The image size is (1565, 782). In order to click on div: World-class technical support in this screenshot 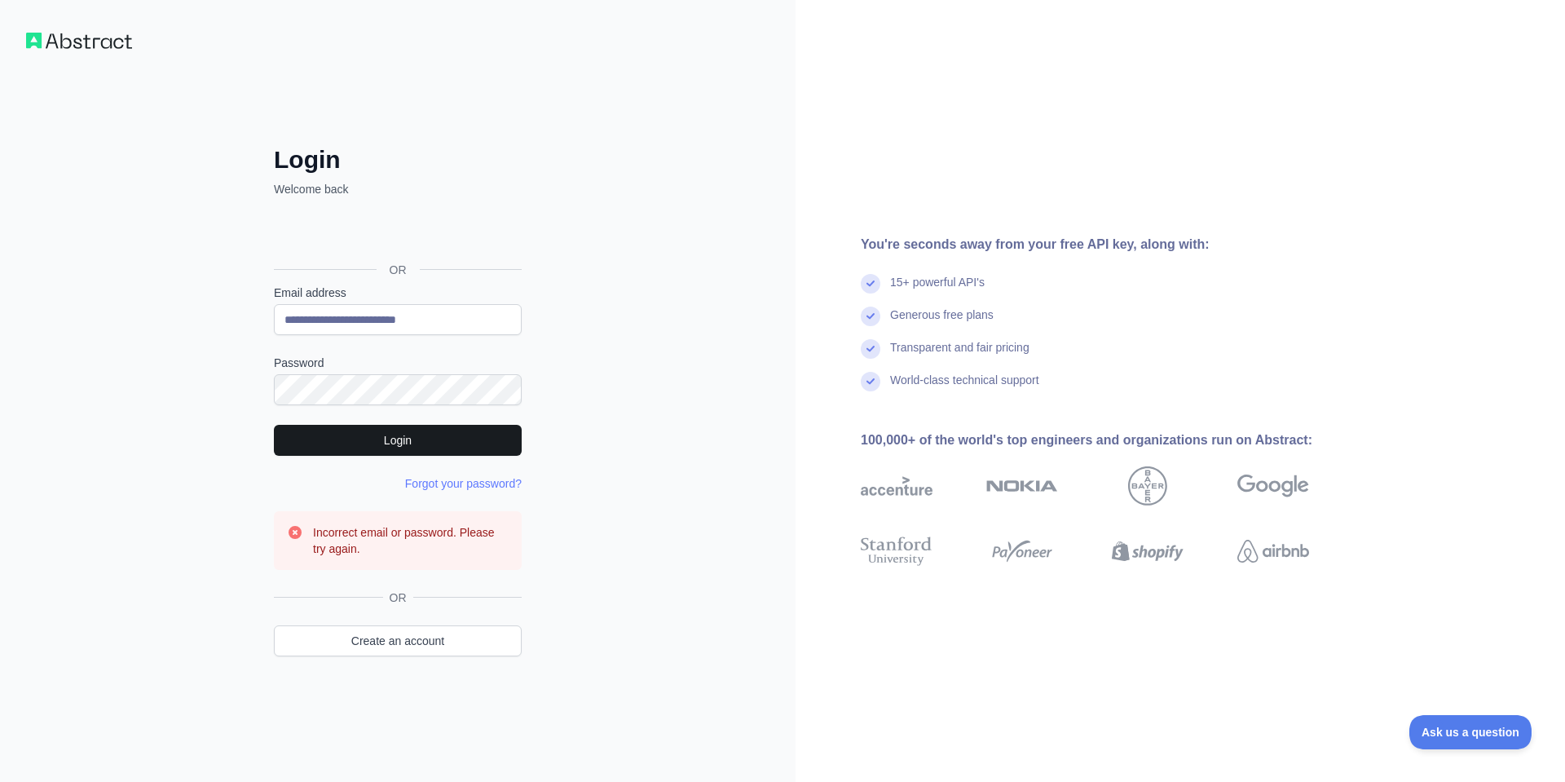, I will do `click(964, 388)`.